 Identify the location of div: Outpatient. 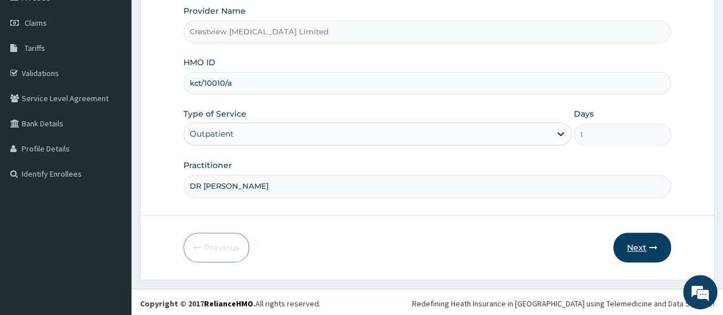
(211, 134).